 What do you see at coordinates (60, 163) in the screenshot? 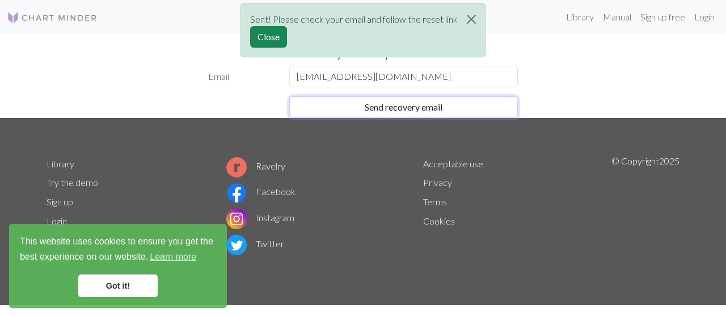
I see `a: Library` at bounding box center [60, 163].